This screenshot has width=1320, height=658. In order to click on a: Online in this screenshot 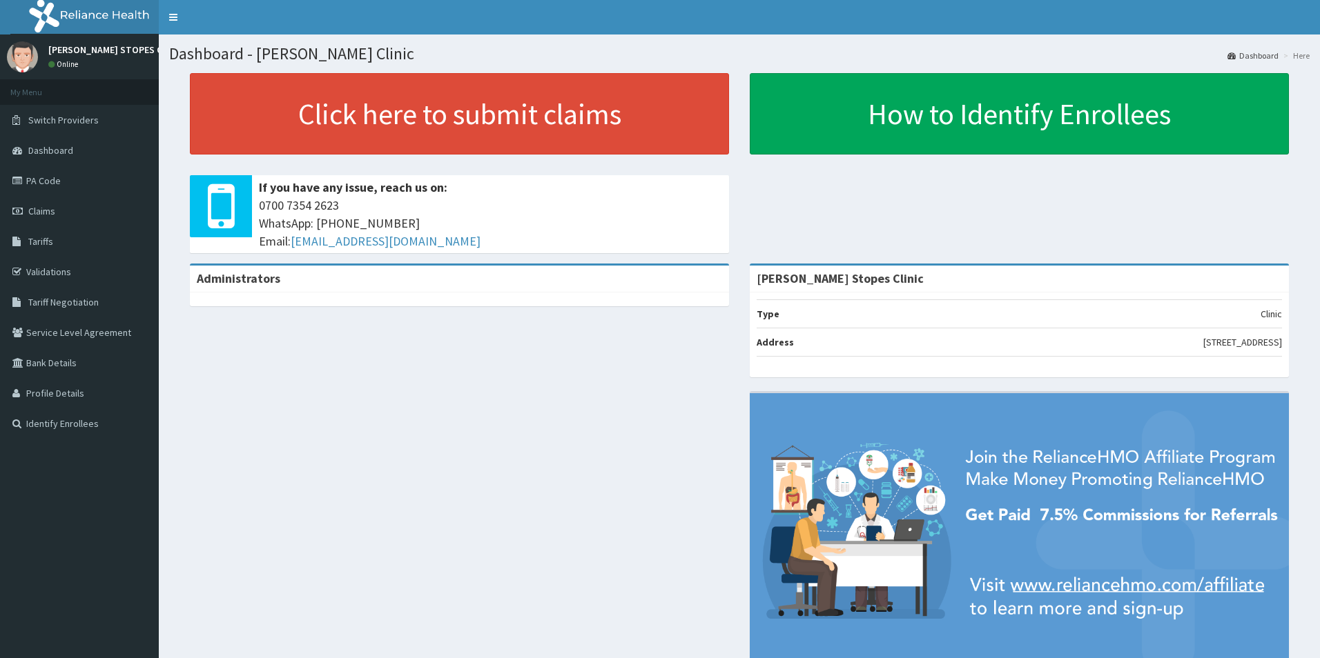, I will do `click(65, 64)`.